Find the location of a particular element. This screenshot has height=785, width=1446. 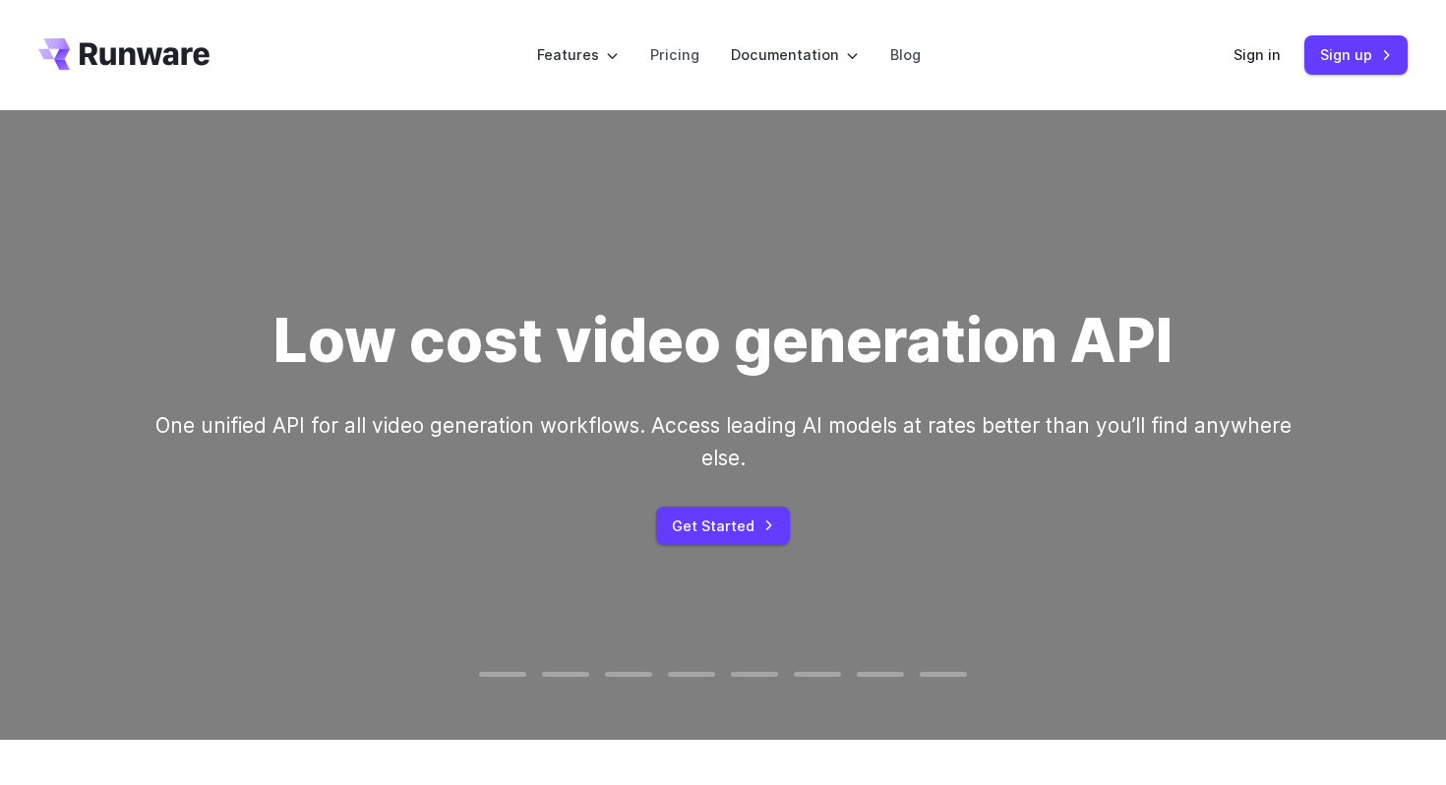

a: Go to / is located at coordinates (124, 54).